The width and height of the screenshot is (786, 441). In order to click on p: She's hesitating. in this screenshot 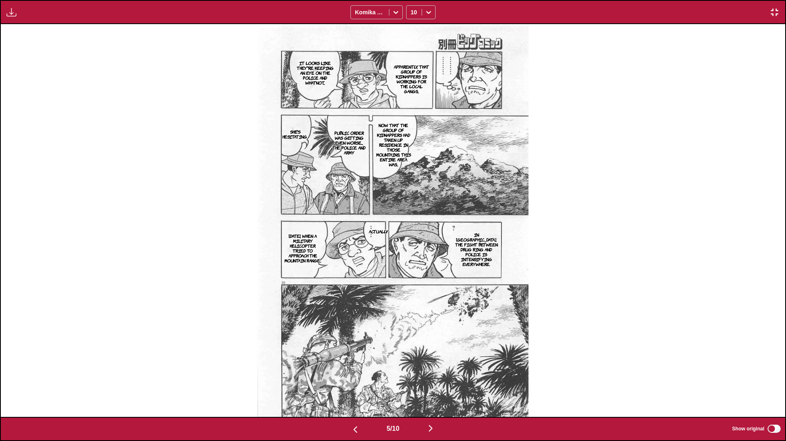, I will do `click(295, 134)`.